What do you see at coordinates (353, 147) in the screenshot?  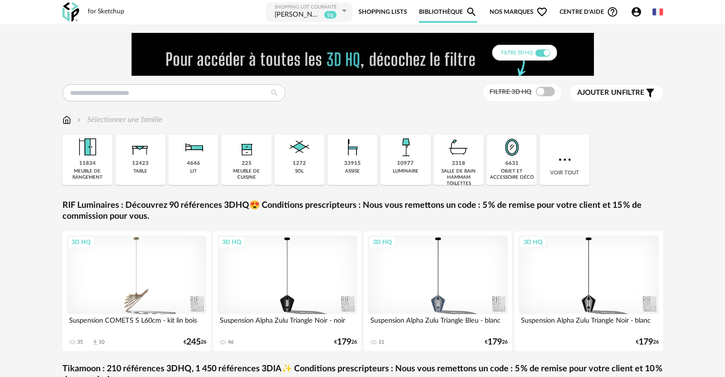 I see `img: Assise.png` at bounding box center [353, 147].